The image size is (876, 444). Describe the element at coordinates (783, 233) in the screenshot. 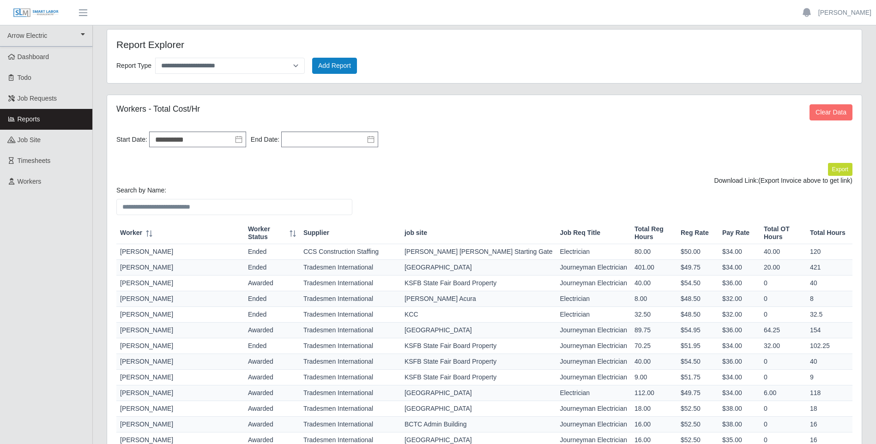

I see `span: Total OT Hours` at that location.